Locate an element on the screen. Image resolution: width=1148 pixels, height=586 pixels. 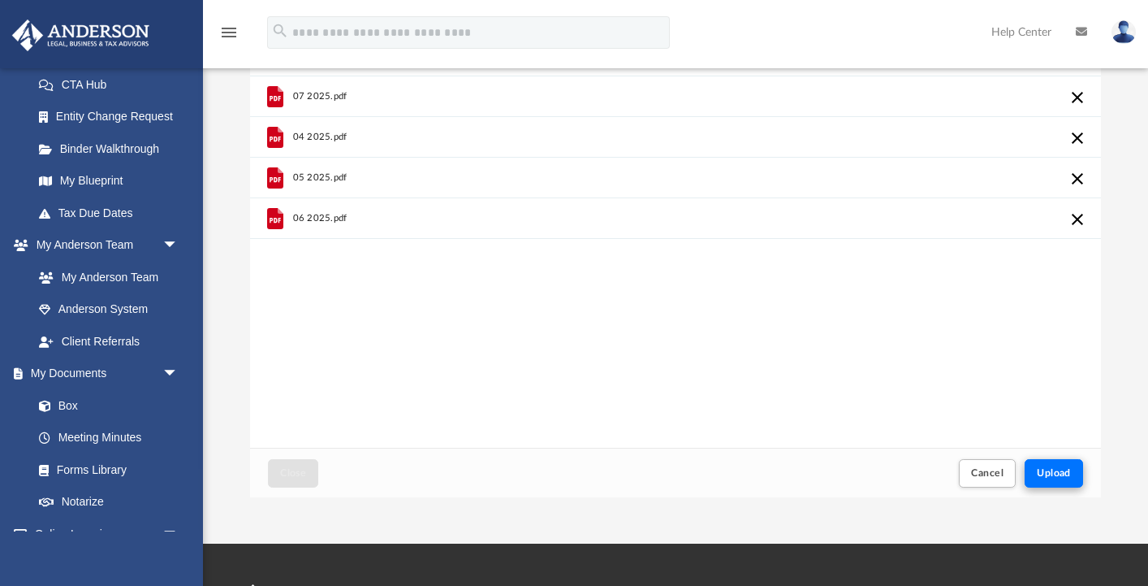
img: Anderson Advisors Platinum Portal is located at coordinates (80, 35).